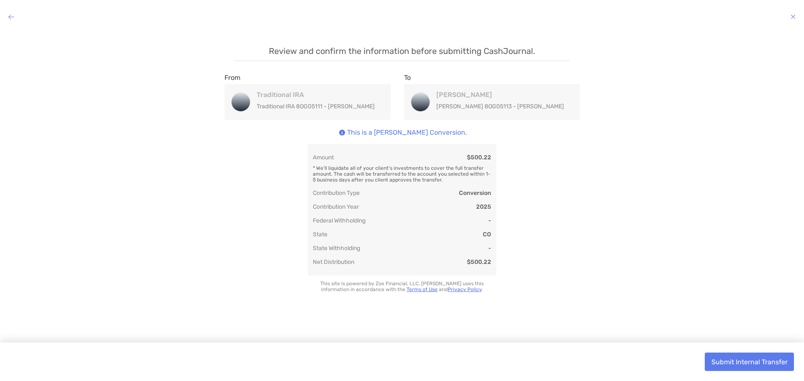  Describe the element at coordinates (402, 54) in the screenshot. I see `p: Review and confirm the information before submitting CashJournal.` at that location.